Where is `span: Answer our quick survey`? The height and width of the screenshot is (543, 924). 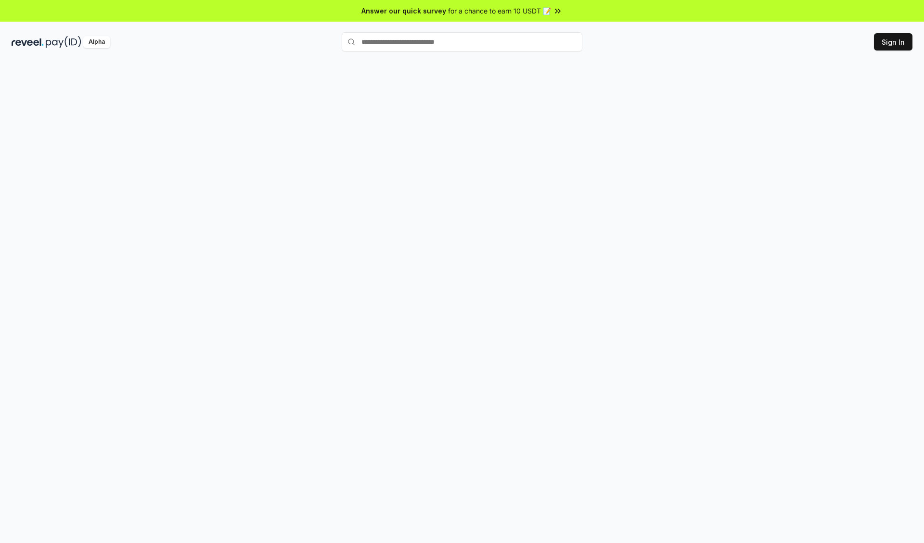 span: Answer our quick survey is located at coordinates (404, 11).